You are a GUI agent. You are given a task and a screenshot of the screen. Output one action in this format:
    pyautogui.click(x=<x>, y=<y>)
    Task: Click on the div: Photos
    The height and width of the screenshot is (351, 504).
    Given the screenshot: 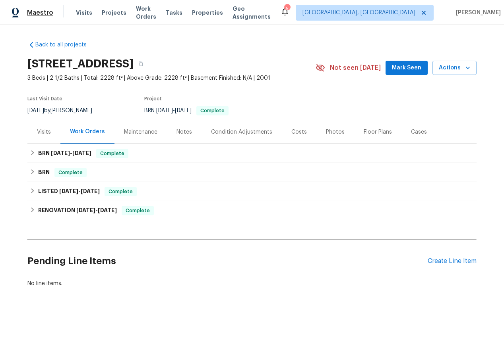 What is the action you would take?
    pyautogui.click(x=335, y=132)
    